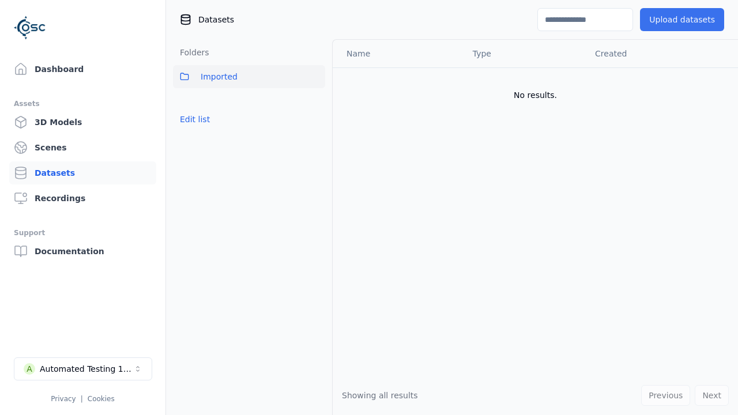 This screenshot has width=738, height=415. What do you see at coordinates (83, 369) in the screenshot?
I see `button: Select a workspace` at bounding box center [83, 369].